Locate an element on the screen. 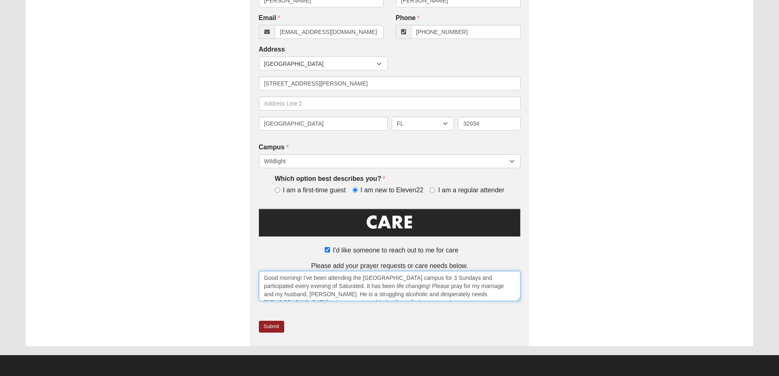 This screenshot has width=779, height=376. a: Submit is located at coordinates (272, 326).